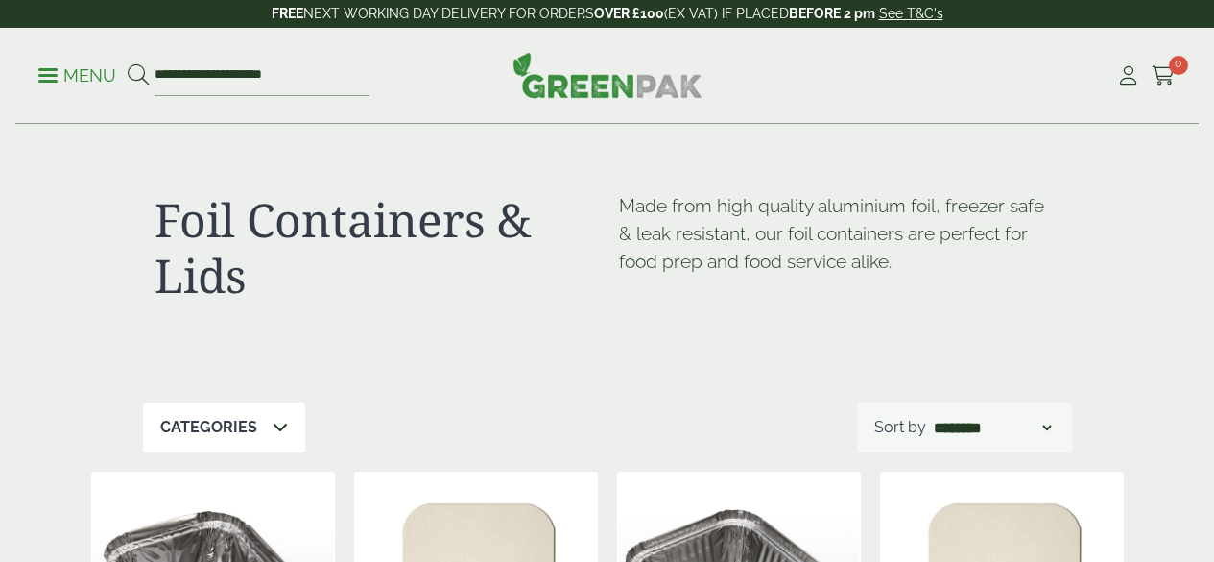  I want to click on strong: BEFORE 2 pm, so click(832, 13).